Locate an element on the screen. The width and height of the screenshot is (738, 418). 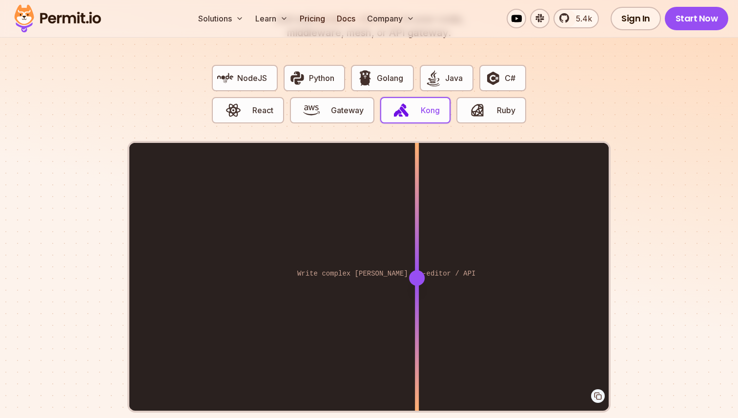
img: C# is located at coordinates (493, 78).